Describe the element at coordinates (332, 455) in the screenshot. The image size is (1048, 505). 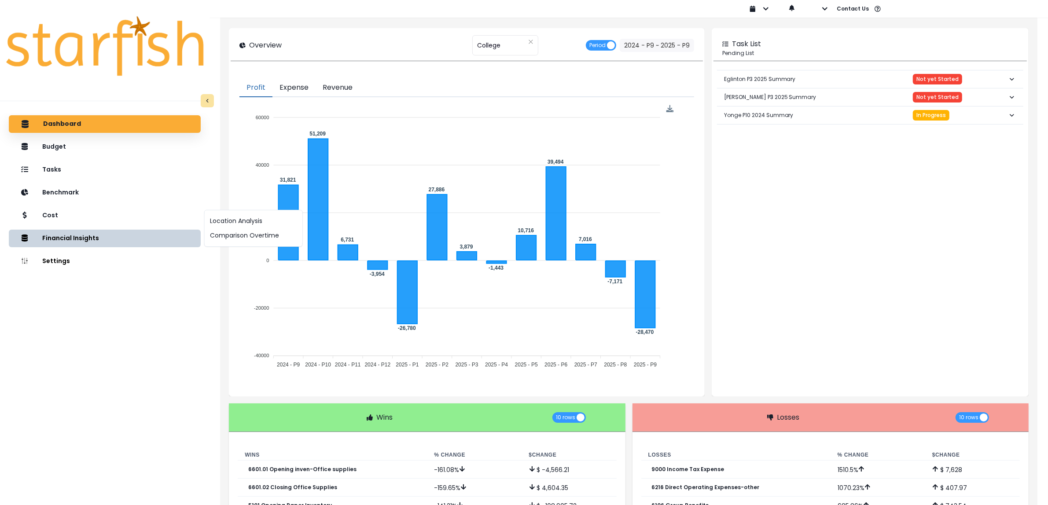
I see `th: Wins` at that location.